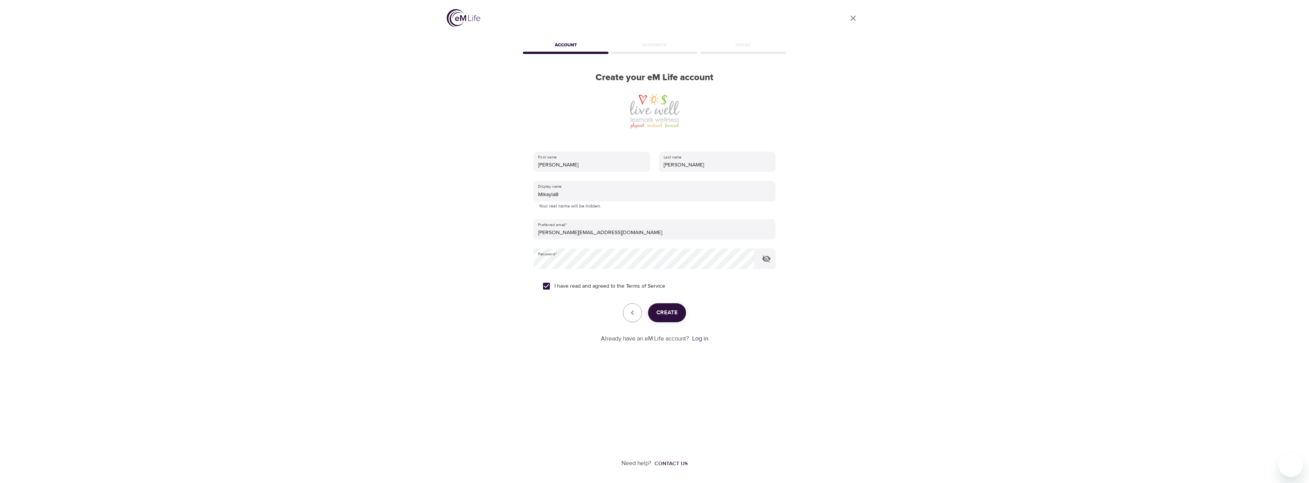 The height and width of the screenshot is (483, 1309). I want to click on h2: Create your eM Life account, so click(654, 78).